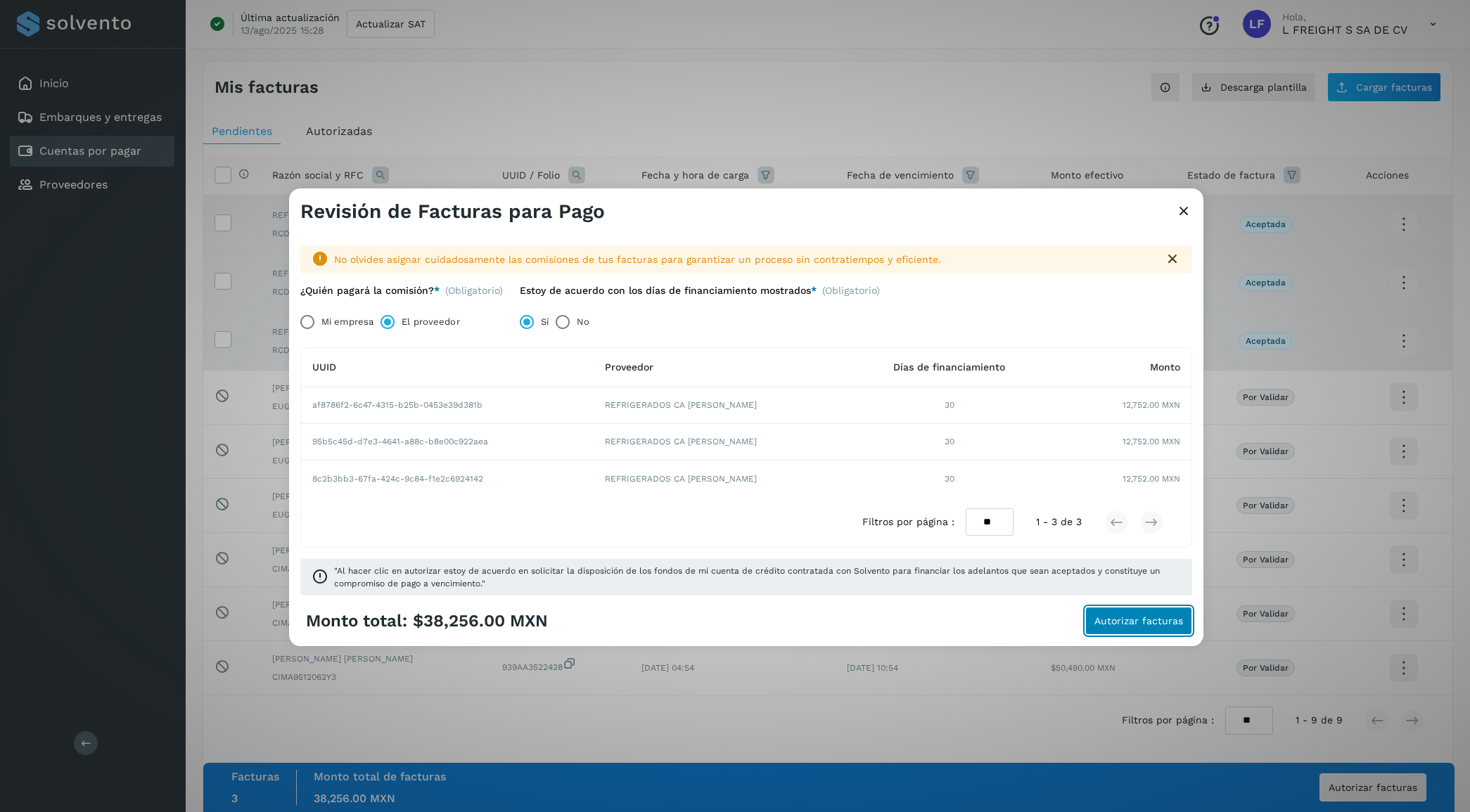 The image size is (1470, 812). Describe the element at coordinates (743, 260) in the screenshot. I see `div: No olvides asignar cuidadosamente las comisiones de tus facturas para garantizar un proceso sin c...` at that location.